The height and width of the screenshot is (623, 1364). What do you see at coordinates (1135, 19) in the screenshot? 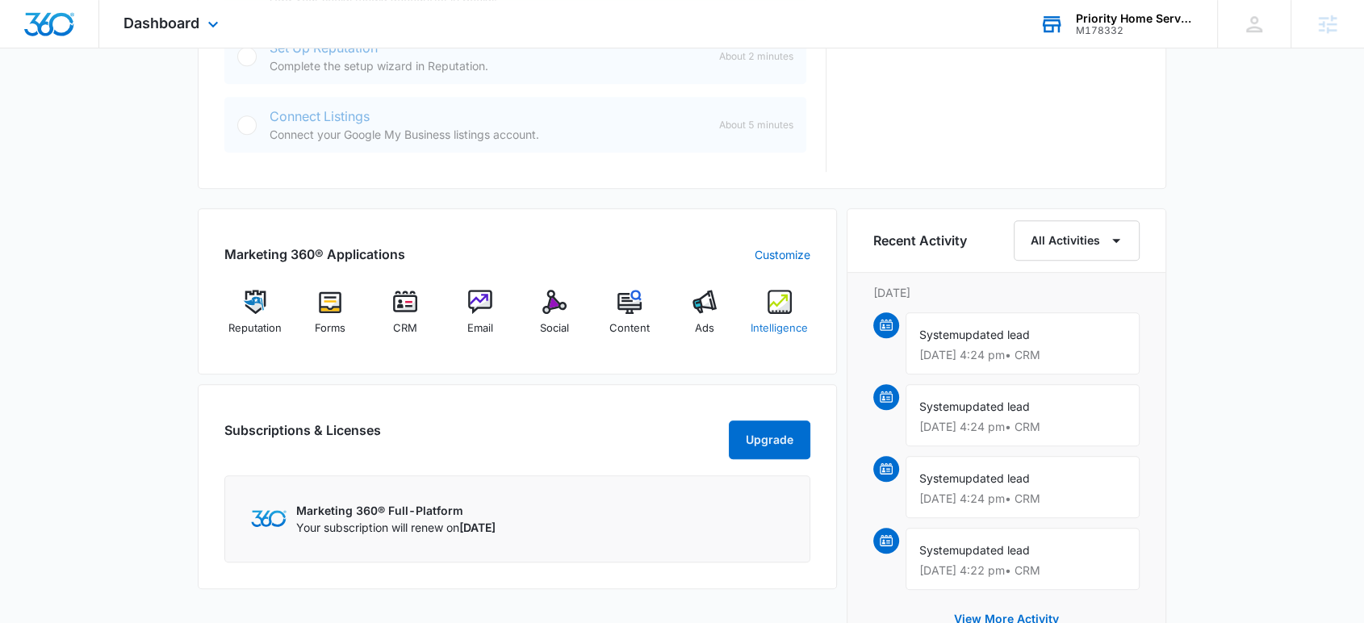
I see `div: account name` at bounding box center [1135, 19].